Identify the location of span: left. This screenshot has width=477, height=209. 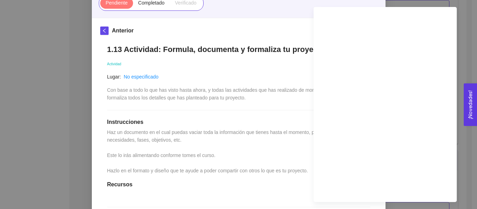
(104, 31).